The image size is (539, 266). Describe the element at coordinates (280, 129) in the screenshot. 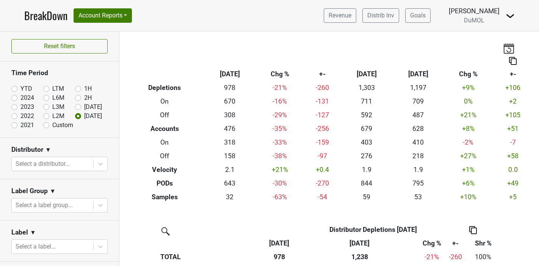

I see `td: -35 %` at that location.